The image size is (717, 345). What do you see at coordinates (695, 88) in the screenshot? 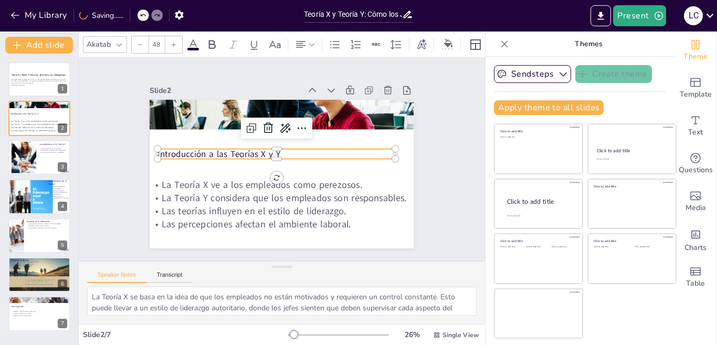
I see `div: Add ready made slides` at bounding box center [695, 88].